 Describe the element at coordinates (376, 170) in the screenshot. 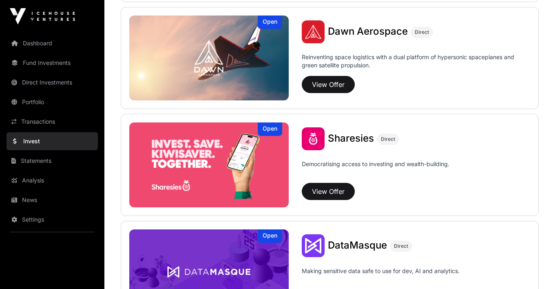

I see `p: Democratising access to investing and wealth-building.` at that location.